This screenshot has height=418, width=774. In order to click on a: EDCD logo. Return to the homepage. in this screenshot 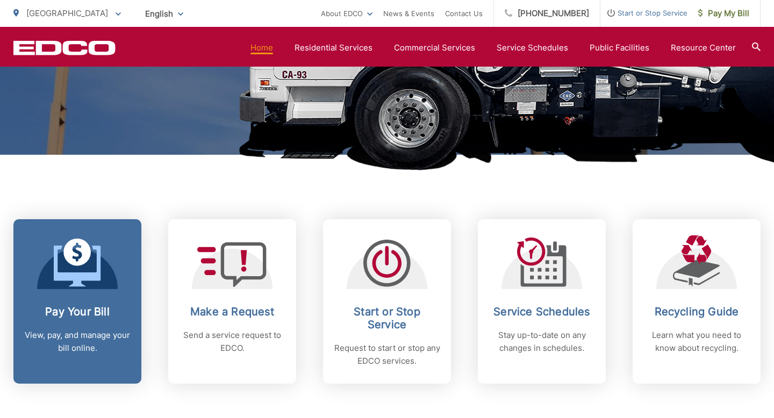, I will do `click(65, 48)`.